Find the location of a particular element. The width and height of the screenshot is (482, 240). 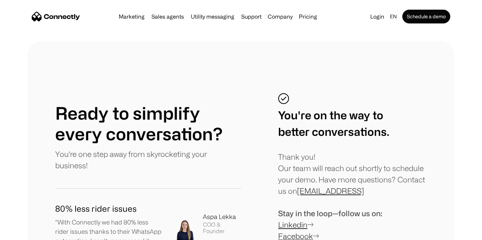

a: Linkedin is located at coordinates (292, 224).